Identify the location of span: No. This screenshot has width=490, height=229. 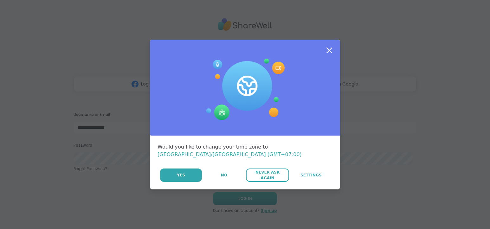
(224, 175).